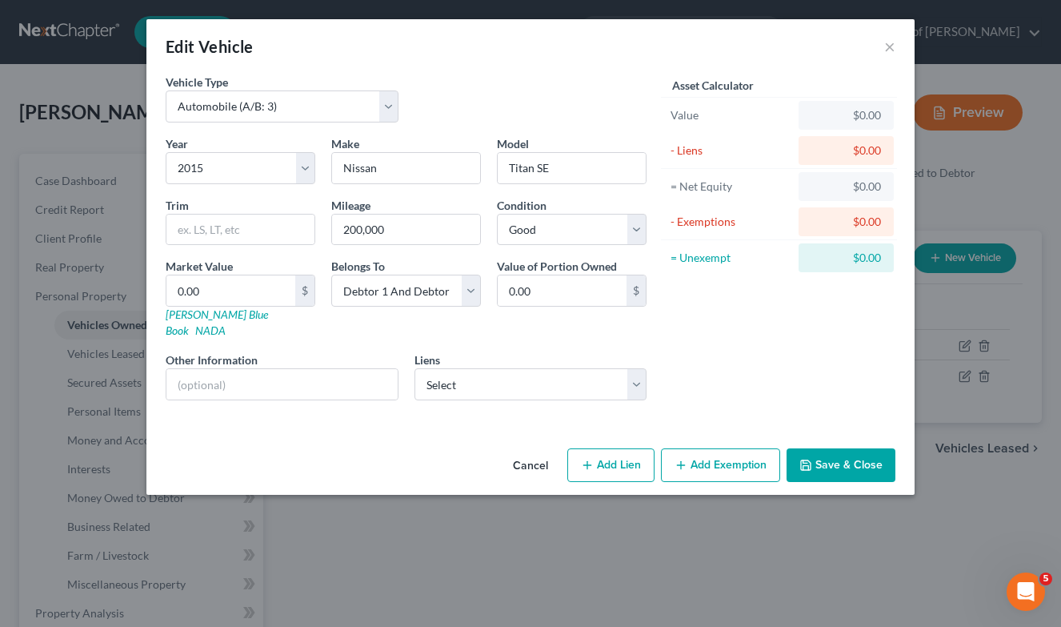 The height and width of the screenshot is (627, 1061). I want to click on a: NADA, so click(211, 330).